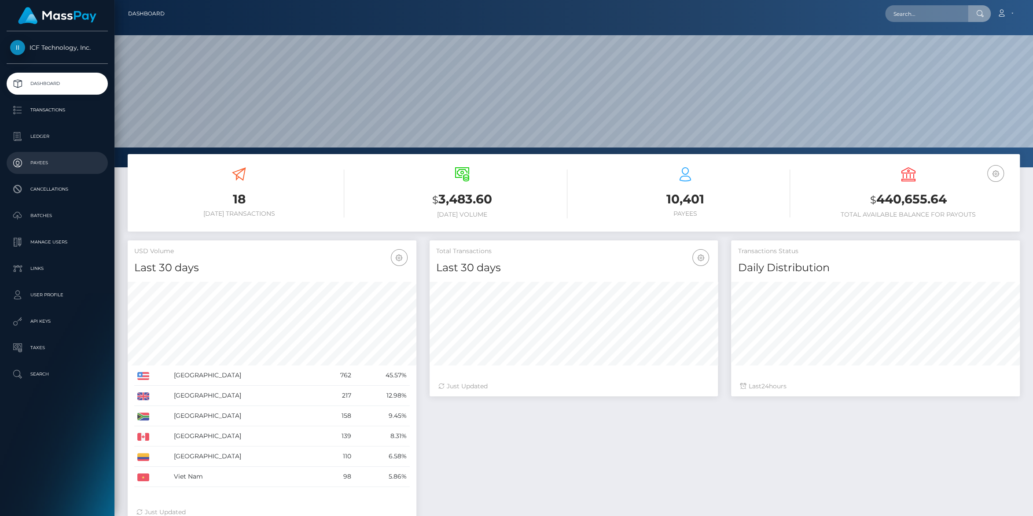 The image size is (1033, 516). Describe the element at coordinates (908, 214) in the screenshot. I see `h6: Total Available Balance for Payouts` at that location.